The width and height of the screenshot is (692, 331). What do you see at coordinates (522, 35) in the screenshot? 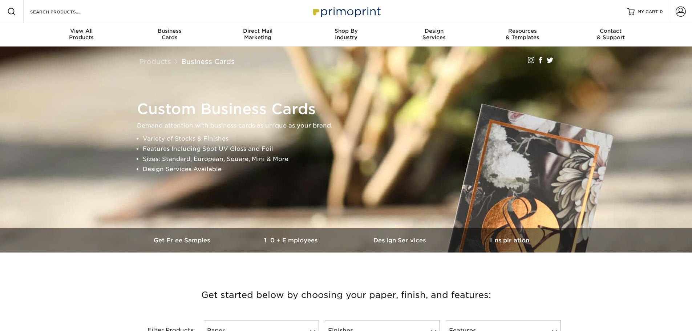
I see `a: Resources& Templates` at bounding box center [522, 35].